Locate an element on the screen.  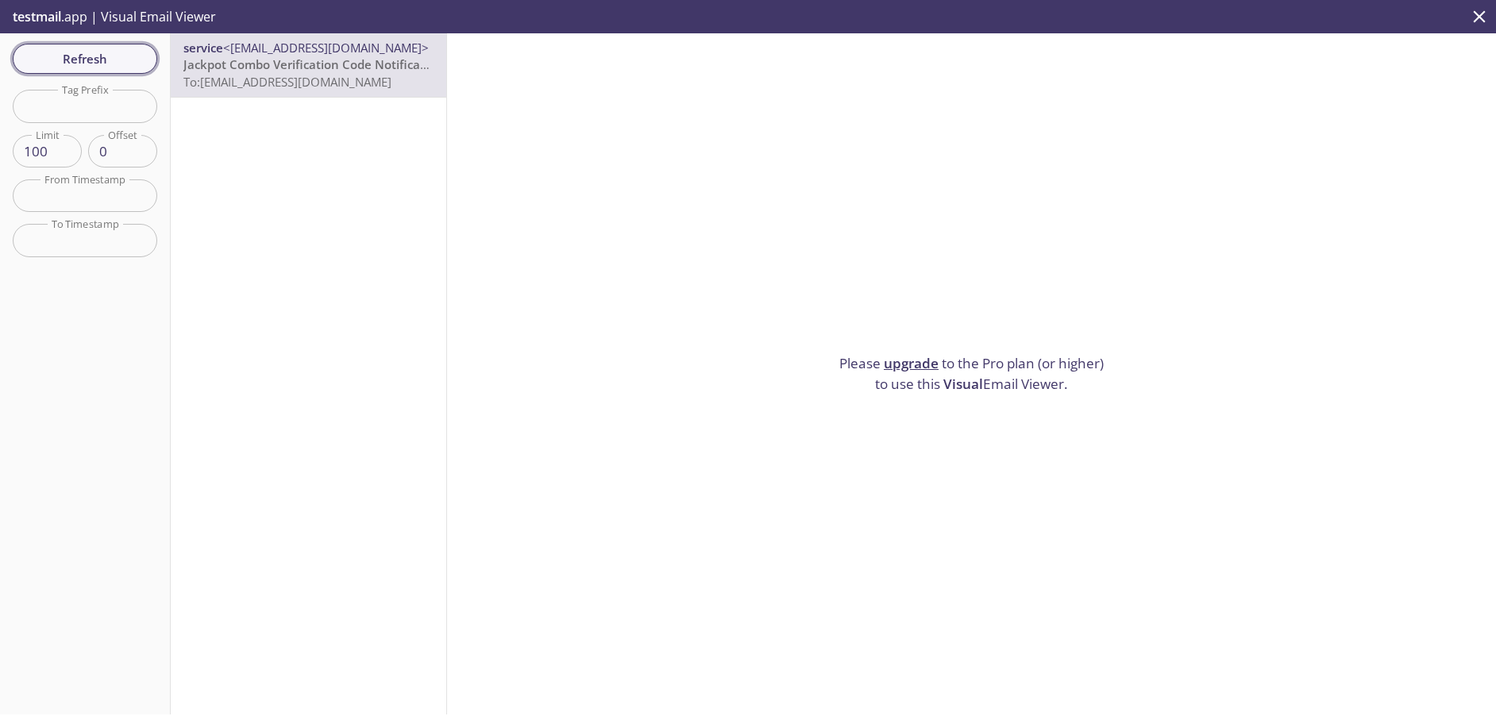
span: service is located at coordinates (203, 48).